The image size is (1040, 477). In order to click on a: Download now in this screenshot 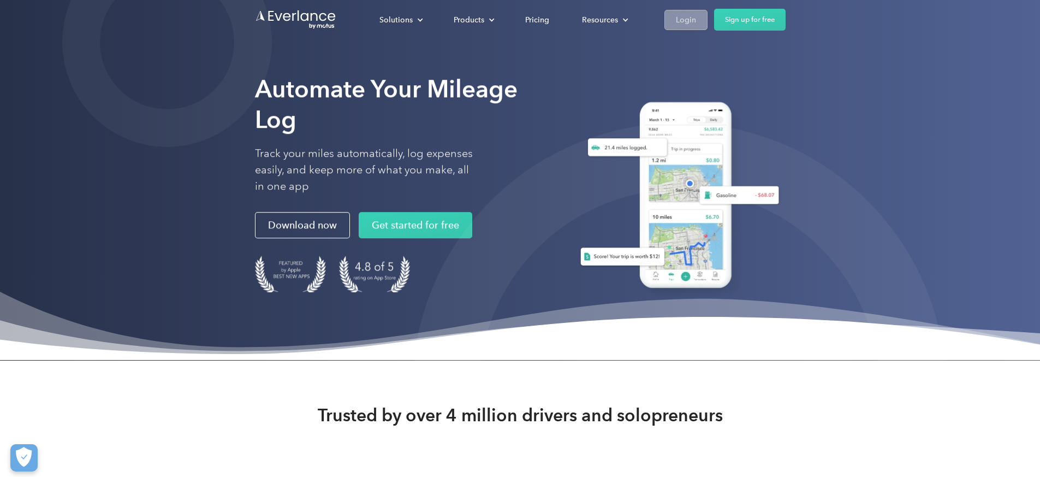, I will do `click(303, 225)`.